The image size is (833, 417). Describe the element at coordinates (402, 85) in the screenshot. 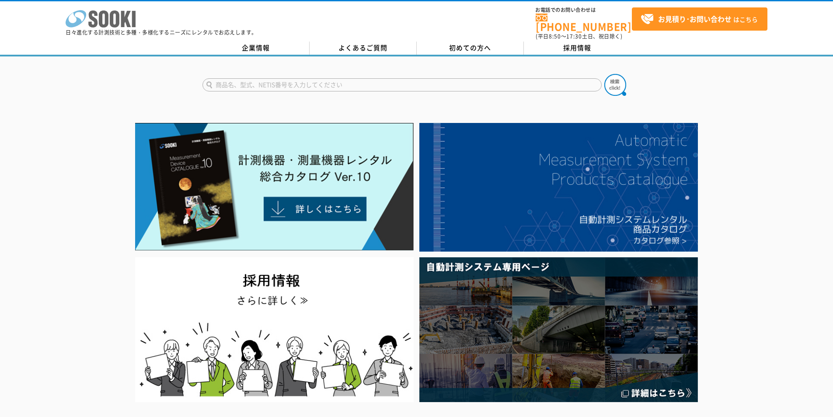

I see `input: 商品名、型式、NETIS番号を入力してください` at that location.